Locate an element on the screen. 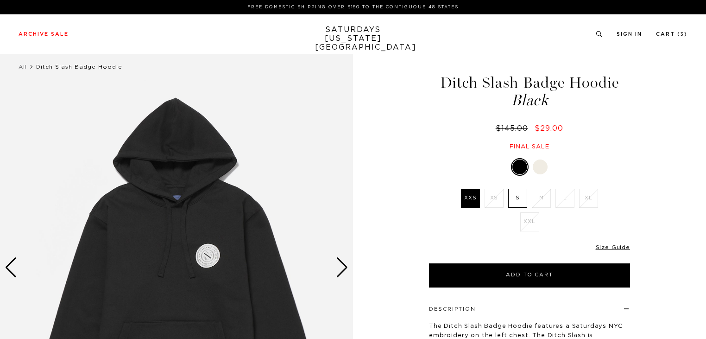  del: $145.00 is located at coordinates (514, 128).